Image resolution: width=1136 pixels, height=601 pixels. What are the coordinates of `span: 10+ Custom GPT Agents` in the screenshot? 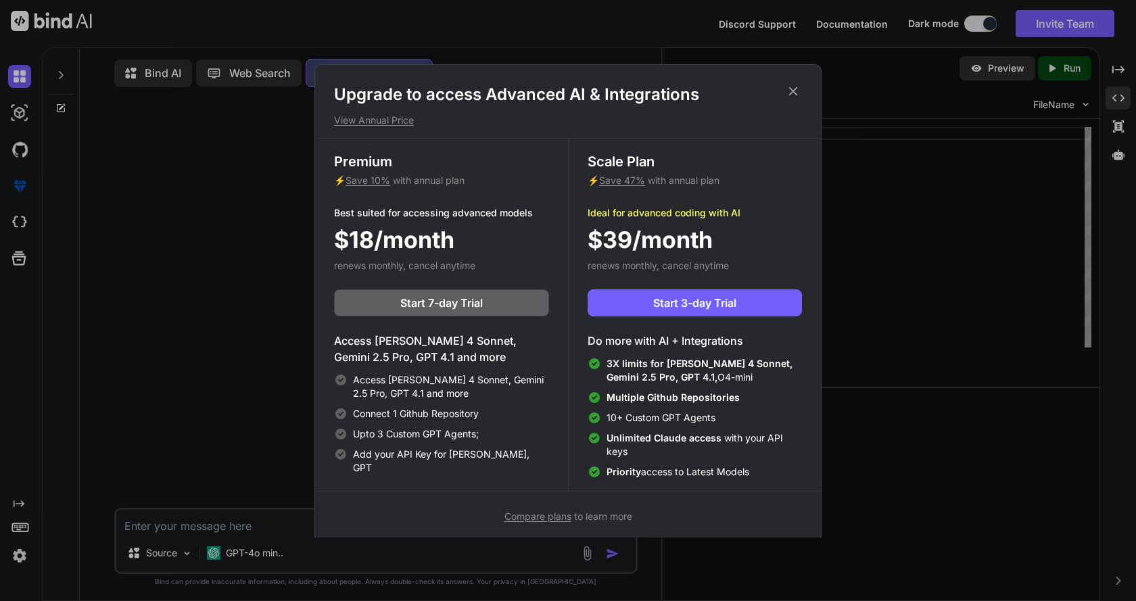 It's located at (661, 418).